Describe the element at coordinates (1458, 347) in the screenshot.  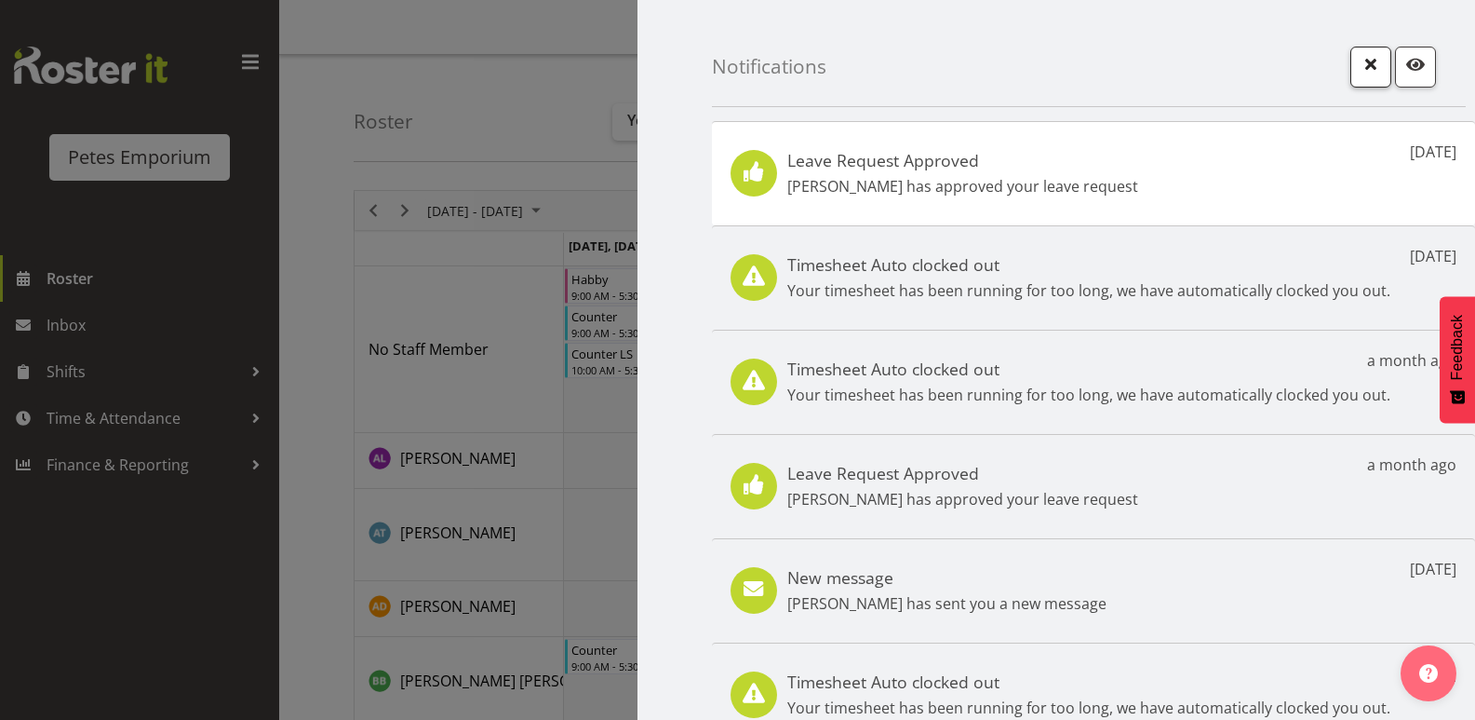
I see `span: Feedback` at that location.